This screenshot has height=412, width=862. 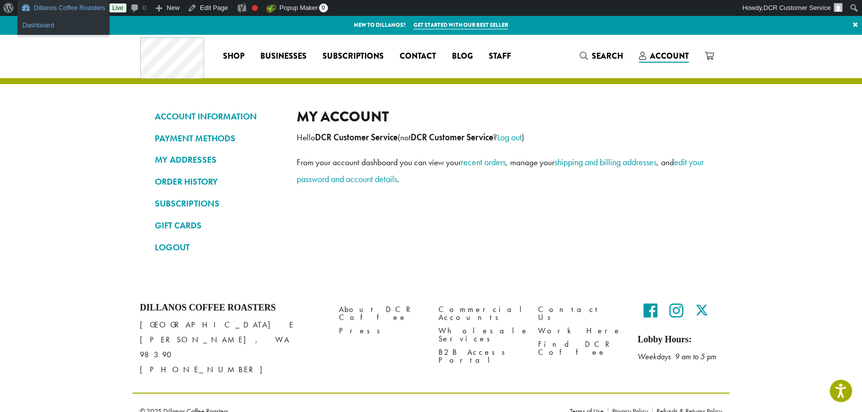 What do you see at coordinates (500, 56) in the screenshot?
I see `a: Staff` at bounding box center [500, 56].